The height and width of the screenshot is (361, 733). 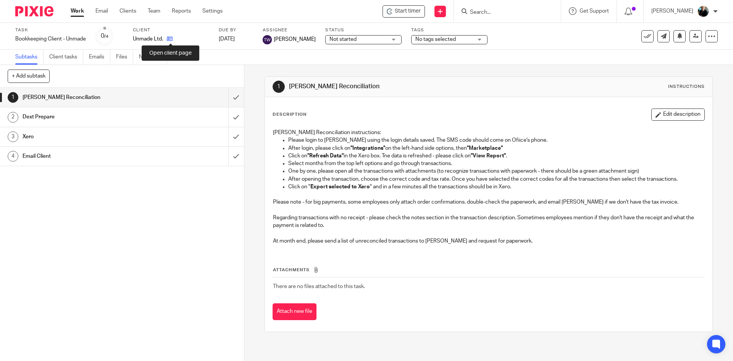 I want to click on a: Emails, so click(x=100, y=57).